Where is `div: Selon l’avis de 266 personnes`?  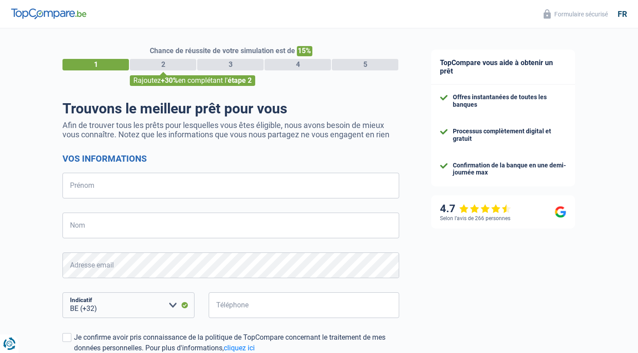 div: Selon l’avis de 266 personnes is located at coordinates (475, 219).